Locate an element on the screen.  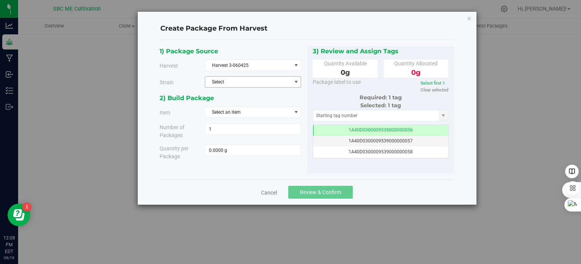
input: 1 is located at coordinates (253, 129).